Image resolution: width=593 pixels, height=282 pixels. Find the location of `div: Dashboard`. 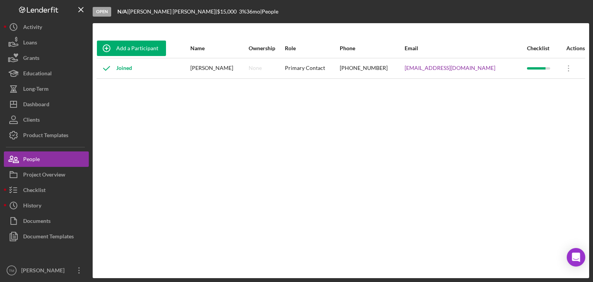

div: Dashboard is located at coordinates (36, 105).